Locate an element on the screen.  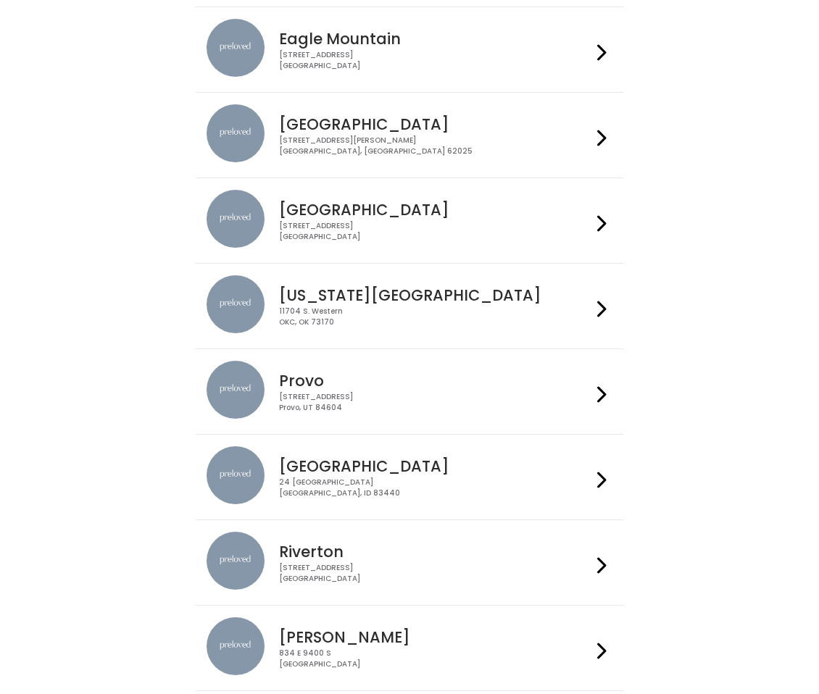
h4: Riverton is located at coordinates (435, 551).